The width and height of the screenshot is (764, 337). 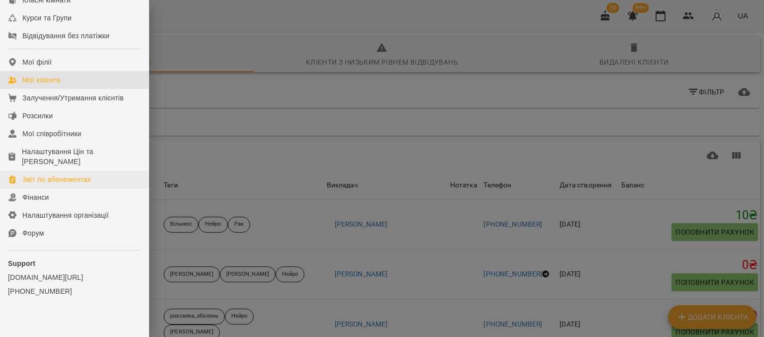 What do you see at coordinates (37, 62) in the screenshot?
I see `div: Мої філії` at bounding box center [37, 62].